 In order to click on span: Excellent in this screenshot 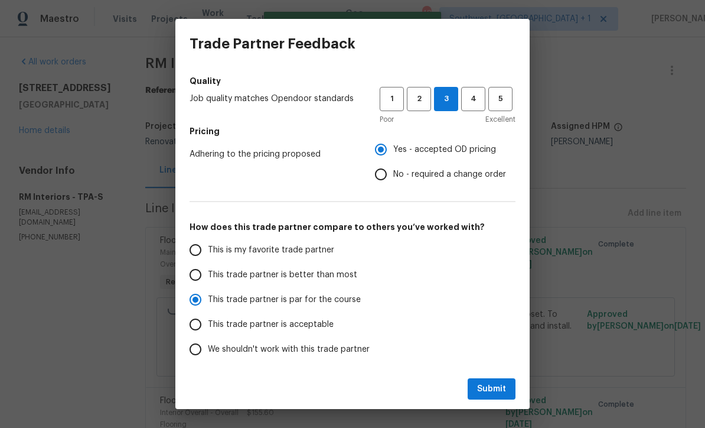, I will do `click(500, 119)`.